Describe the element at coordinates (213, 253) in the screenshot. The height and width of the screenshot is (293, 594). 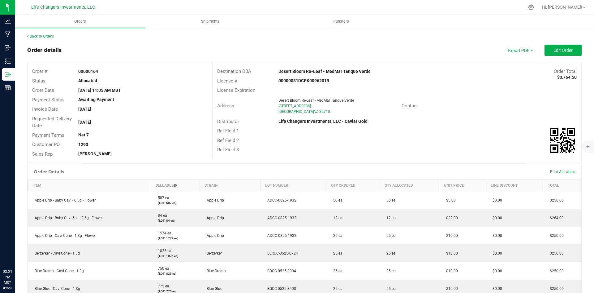
I see `span: Berzerker` at that location.